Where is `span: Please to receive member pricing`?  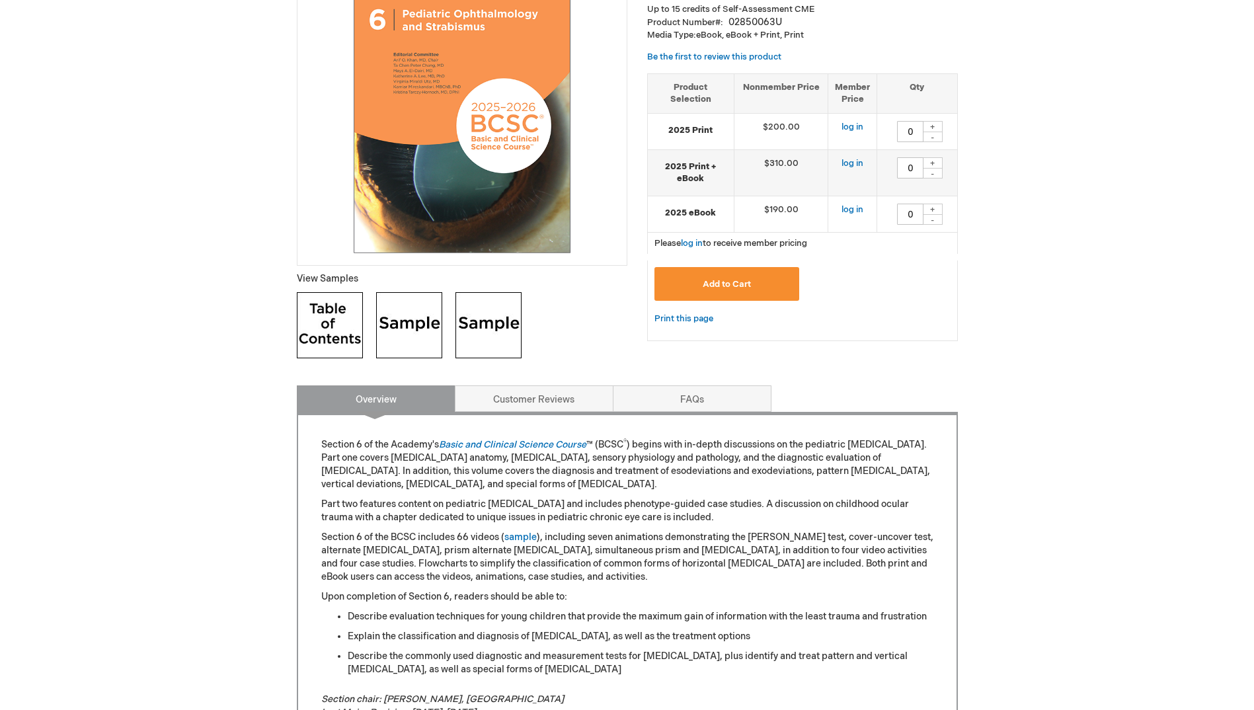 span: Please to receive member pricing is located at coordinates (730, 243).